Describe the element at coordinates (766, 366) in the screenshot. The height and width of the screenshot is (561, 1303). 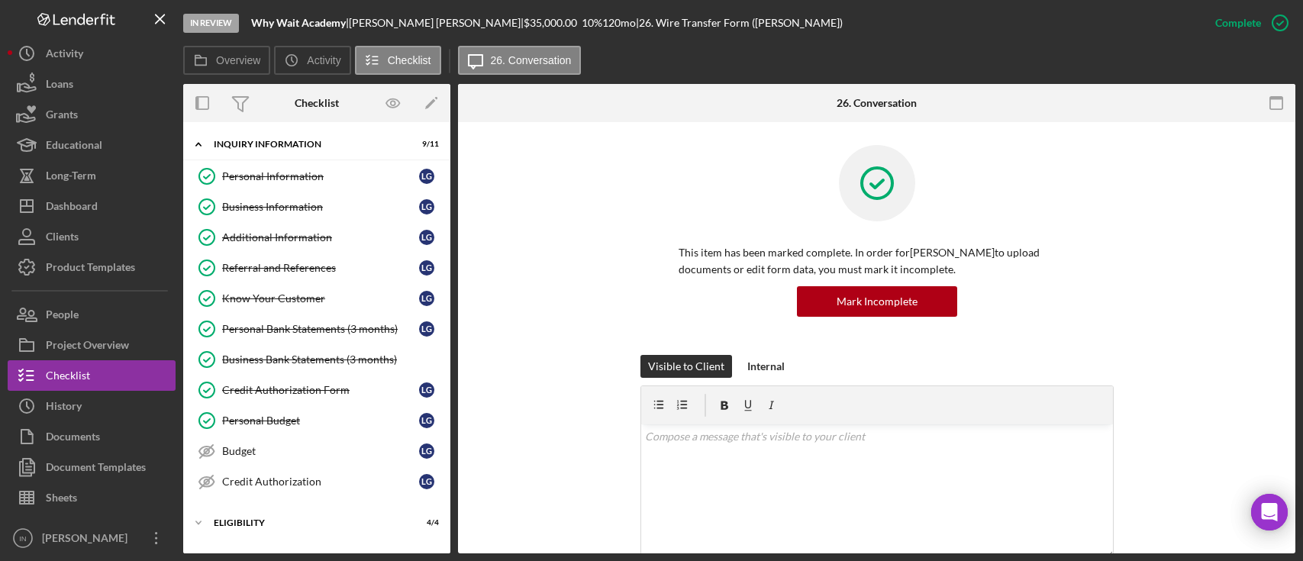
I see `div: Internal` at that location.